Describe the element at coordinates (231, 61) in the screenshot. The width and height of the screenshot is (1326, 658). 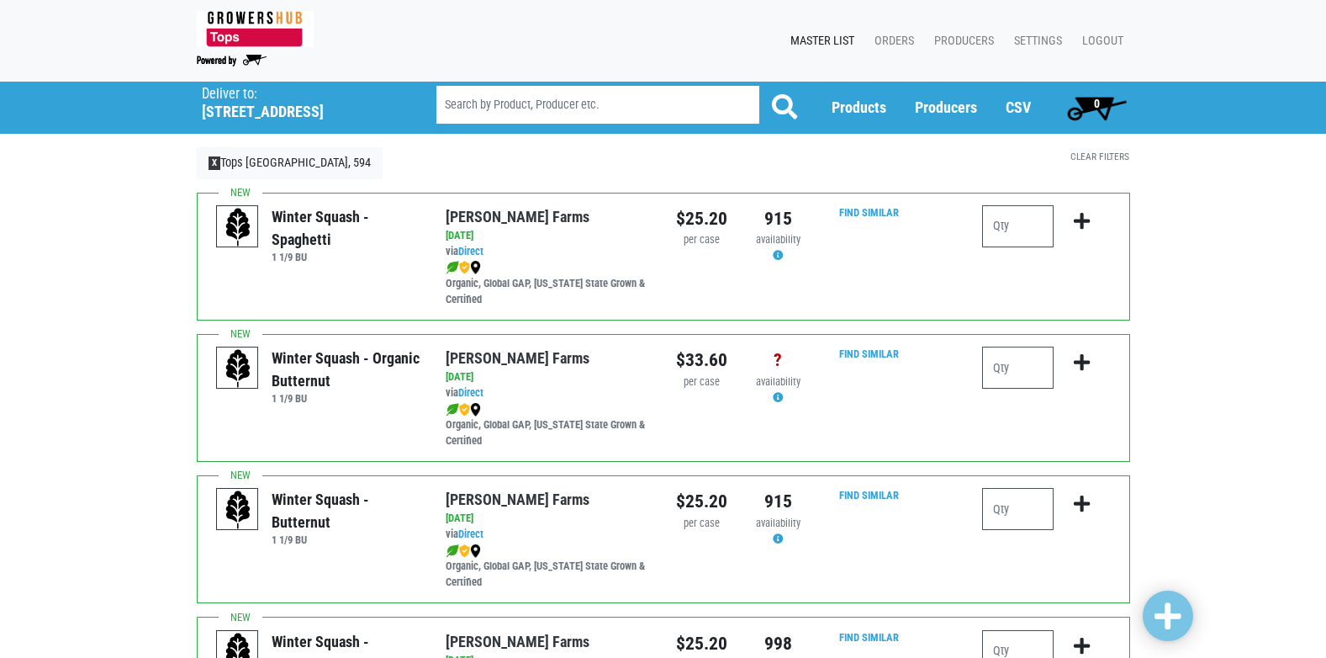
I see `img: Powered by Big Wheelbarrow` at that location.